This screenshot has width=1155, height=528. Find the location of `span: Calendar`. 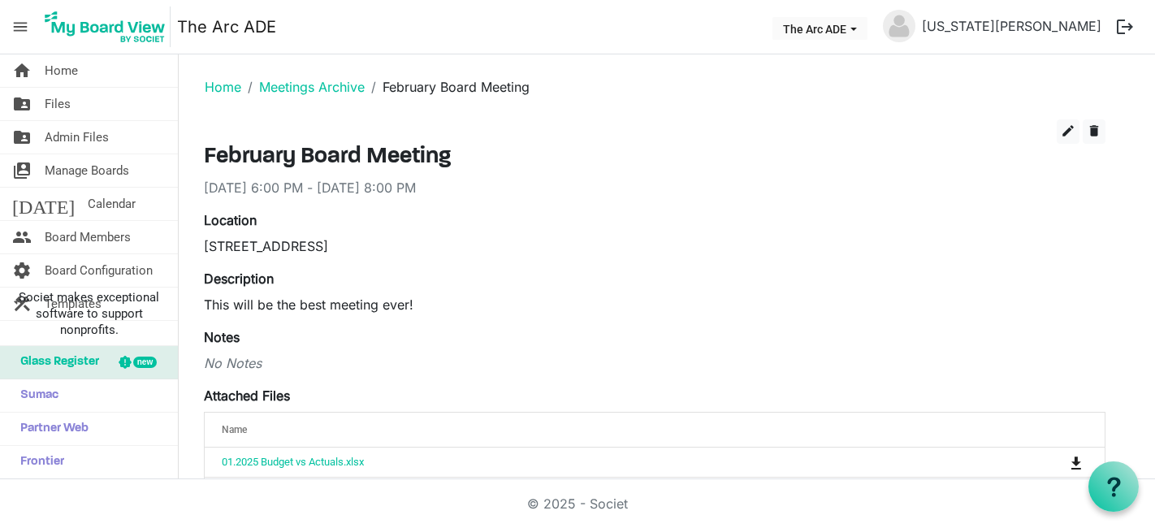

span: Calendar is located at coordinates (111, 204).